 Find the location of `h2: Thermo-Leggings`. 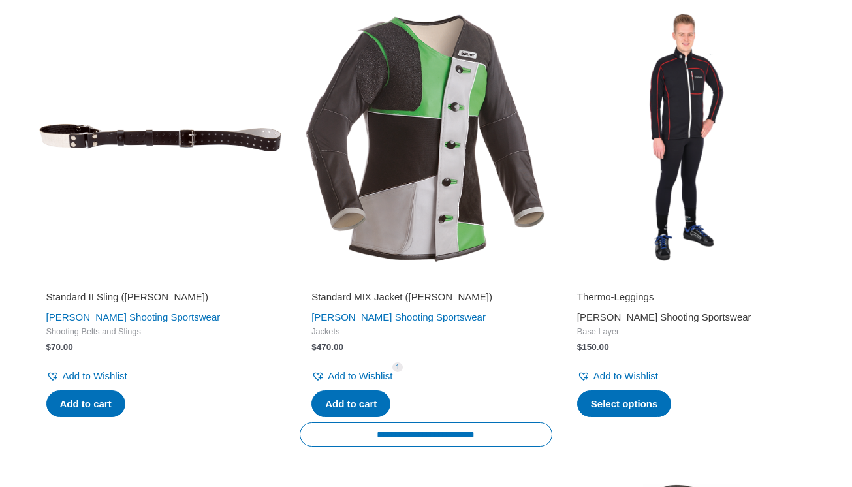

h2: Thermo-Leggings is located at coordinates (691, 297).